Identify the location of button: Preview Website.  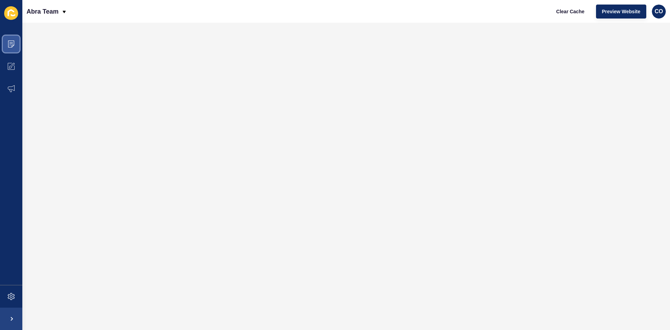
(621, 12).